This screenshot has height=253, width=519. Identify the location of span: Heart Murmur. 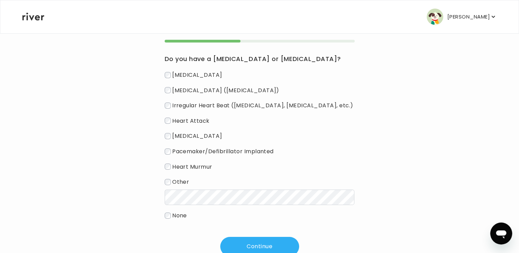
(192, 166).